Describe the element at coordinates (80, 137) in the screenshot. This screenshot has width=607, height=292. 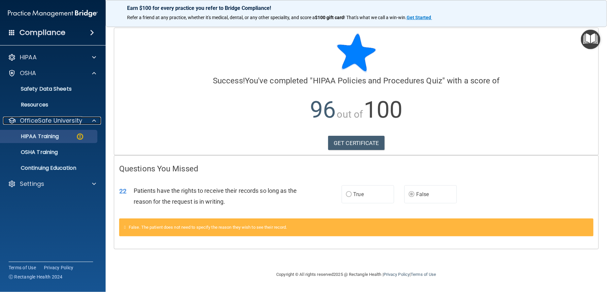
I see `img: warning-circle.0cc9ac19.png` at that location.